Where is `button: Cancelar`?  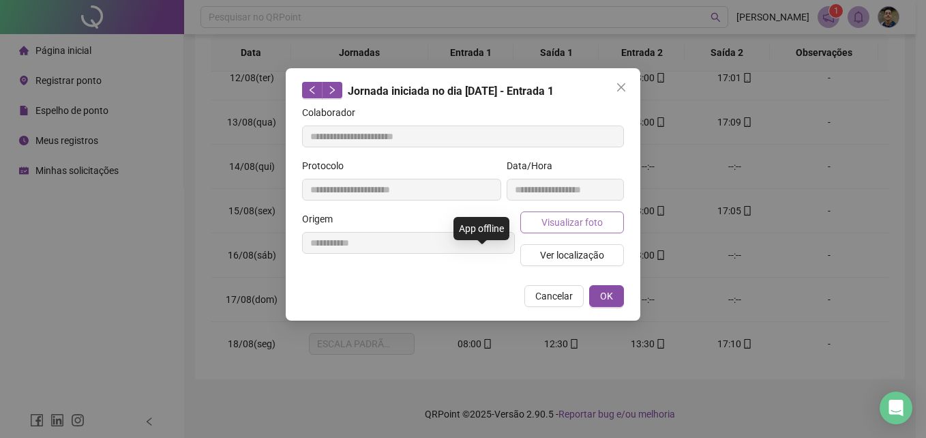 button: Cancelar is located at coordinates (553, 296).